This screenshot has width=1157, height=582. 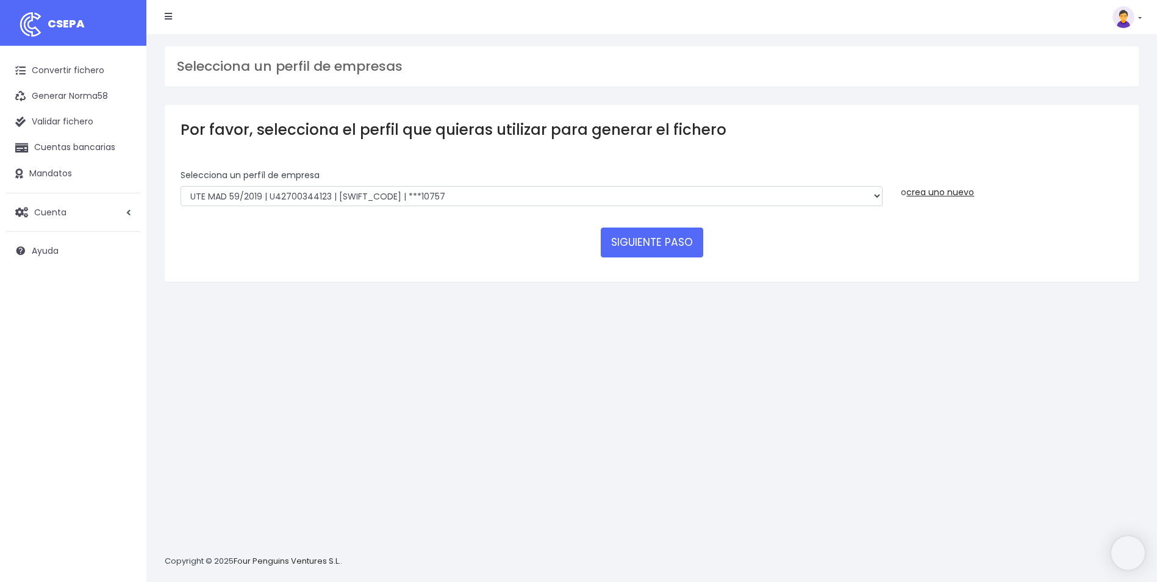 I want to click on a: crea uno nuevo, so click(x=940, y=192).